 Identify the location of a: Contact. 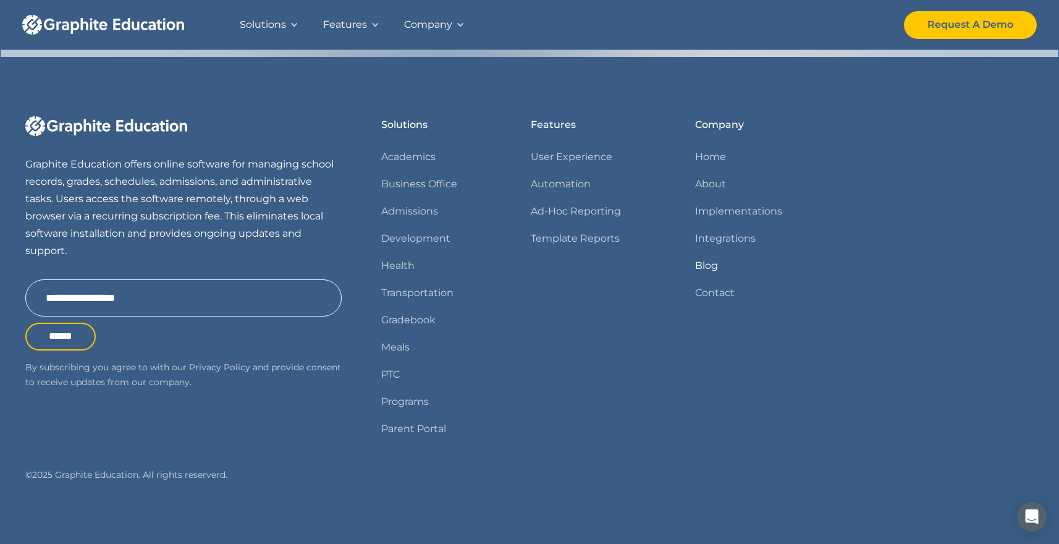
(715, 293).